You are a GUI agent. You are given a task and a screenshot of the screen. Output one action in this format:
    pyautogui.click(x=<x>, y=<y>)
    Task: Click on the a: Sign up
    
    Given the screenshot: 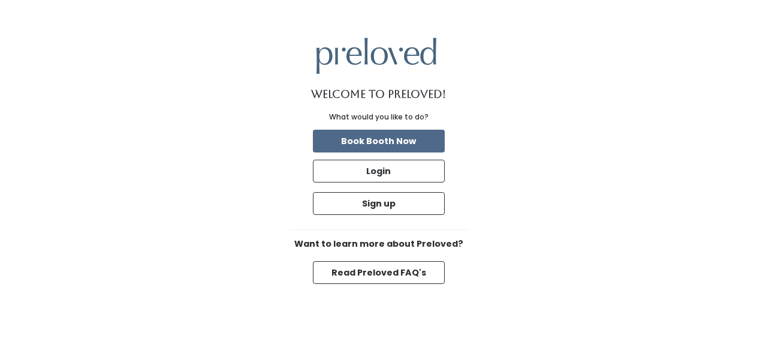 What is the action you would take?
    pyautogui.click(x=379, y=203)
    